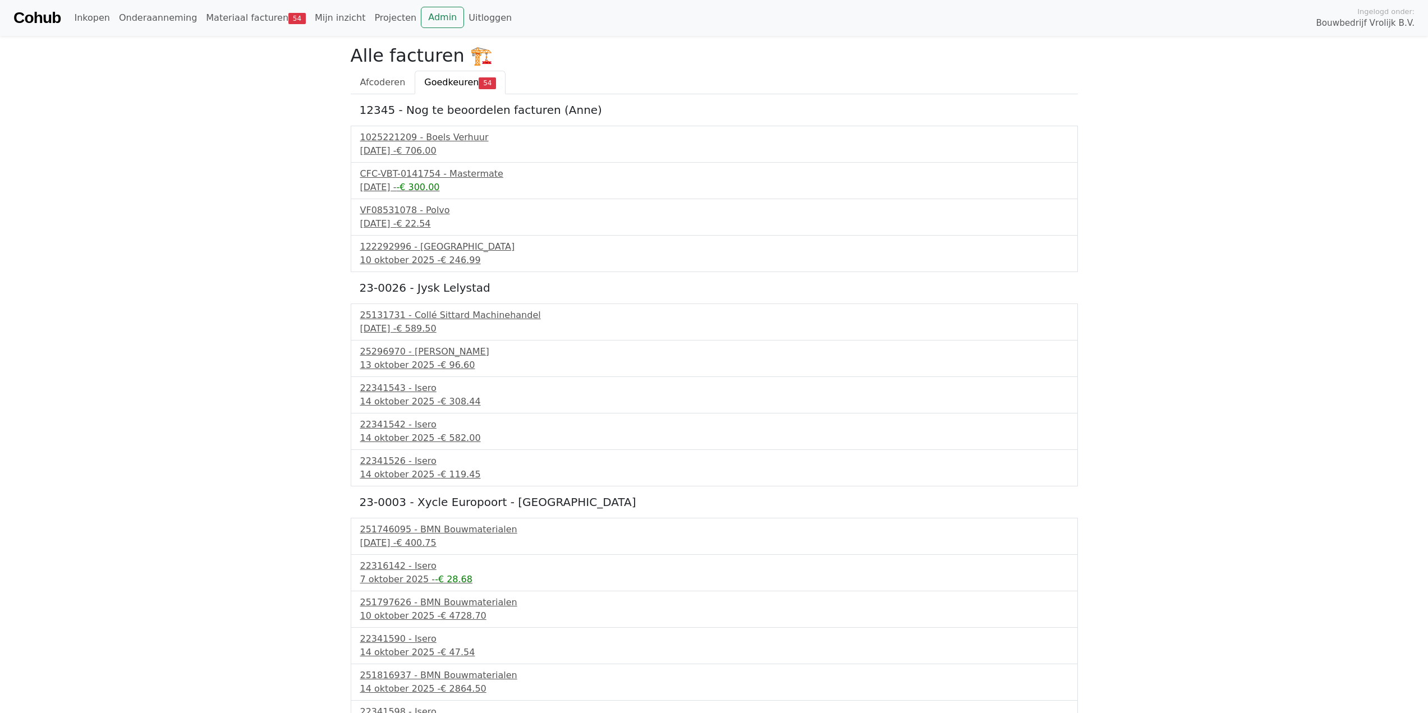  I want to click on a: 22341543 - Isero14 oktober 2025 -€ 308.44, so click(714, 395).